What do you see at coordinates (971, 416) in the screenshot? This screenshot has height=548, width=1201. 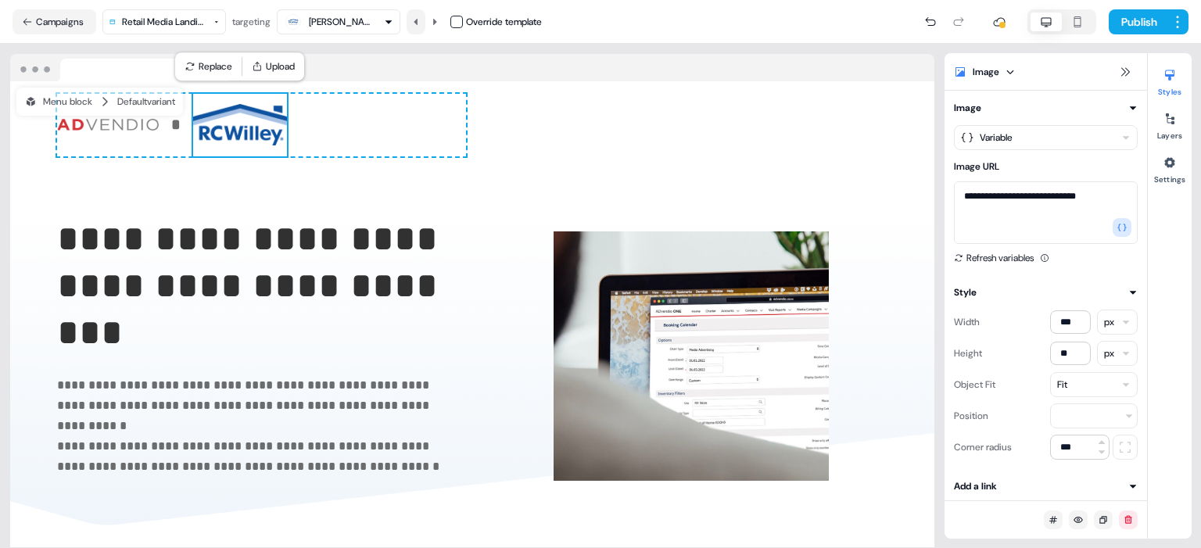 I see `div: Position` at bounding box center [971, 416].